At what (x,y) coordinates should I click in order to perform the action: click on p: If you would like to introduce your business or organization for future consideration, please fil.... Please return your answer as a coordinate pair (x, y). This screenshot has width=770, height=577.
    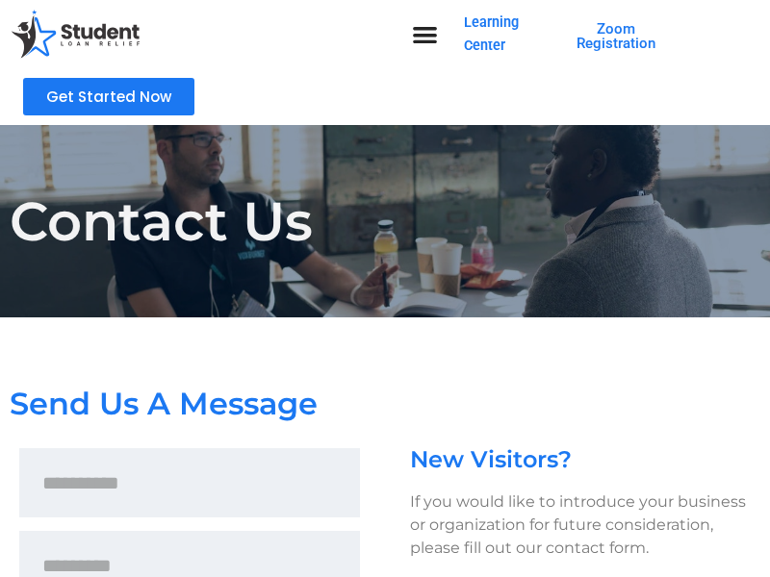
    Looking at the image, I should click on (580, 525).